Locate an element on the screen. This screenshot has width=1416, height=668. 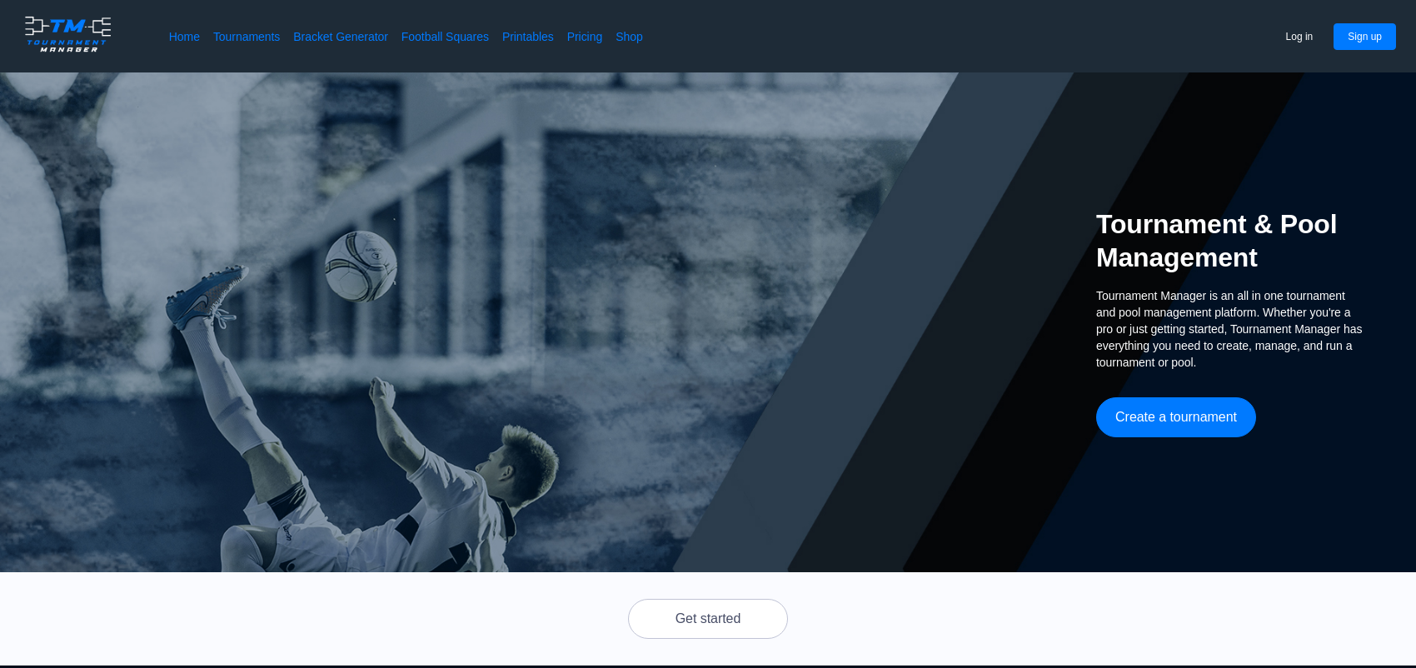
h2: Tournament & Pool Management is located at coordinates (1229, 241).